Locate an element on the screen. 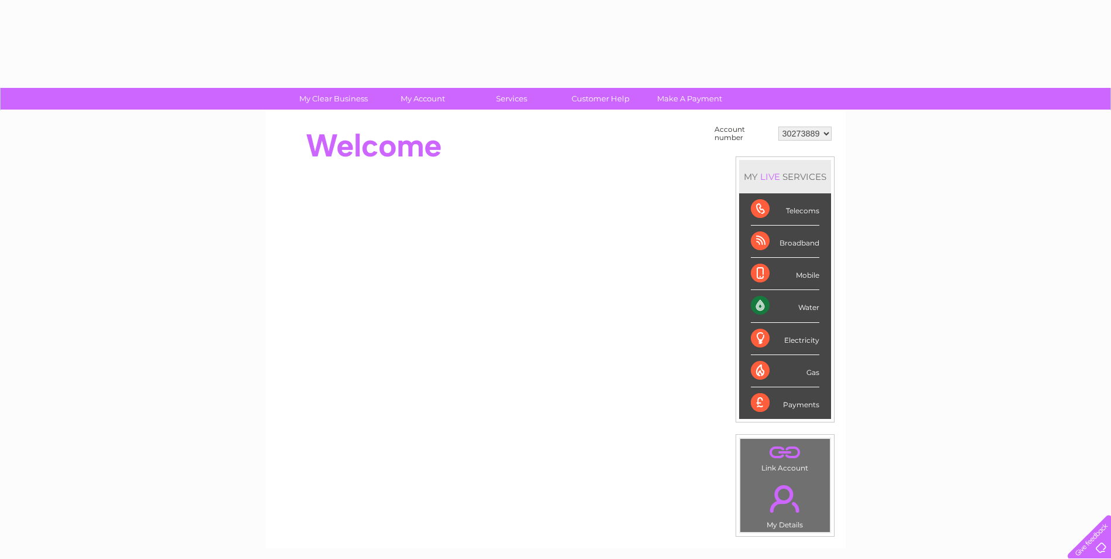 The height and width of the screenshot is (559, 1111). div: LIVE is located at coordinates (770, 176).